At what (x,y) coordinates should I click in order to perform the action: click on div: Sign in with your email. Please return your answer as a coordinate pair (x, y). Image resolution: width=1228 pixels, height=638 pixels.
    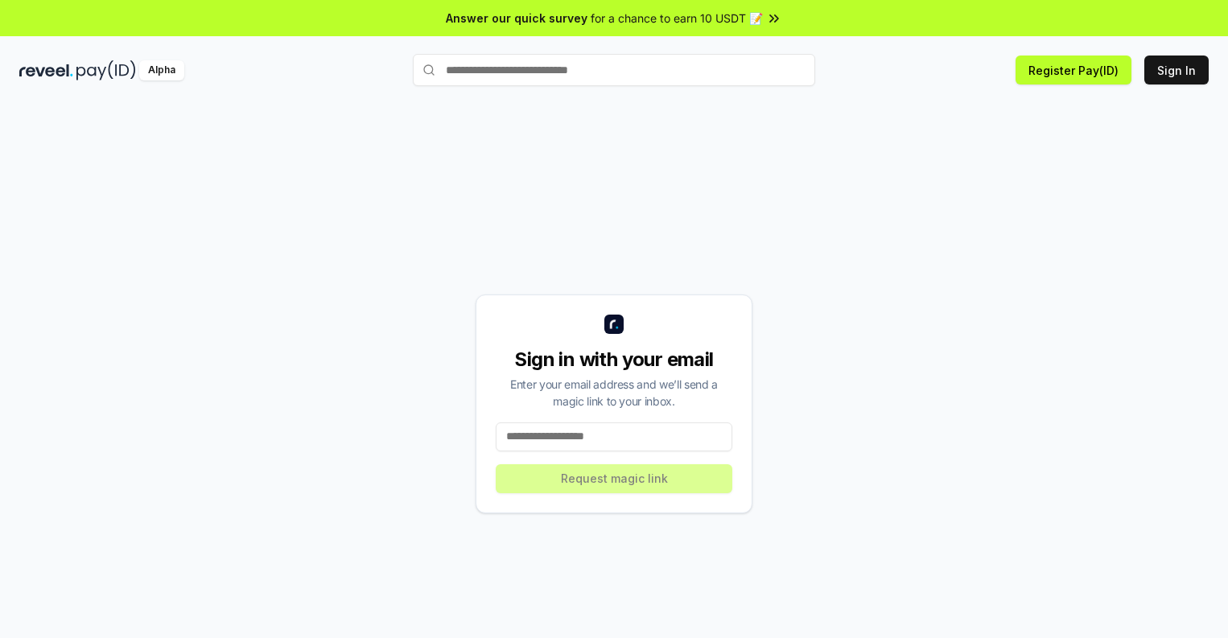
    Looking at the image, I should click on (614, 360).